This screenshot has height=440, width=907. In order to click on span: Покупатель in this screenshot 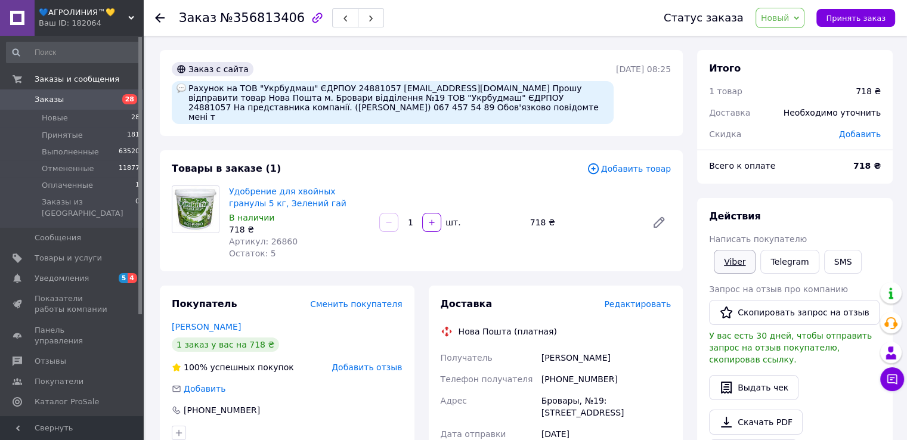, I will do `click(204, 303)`.